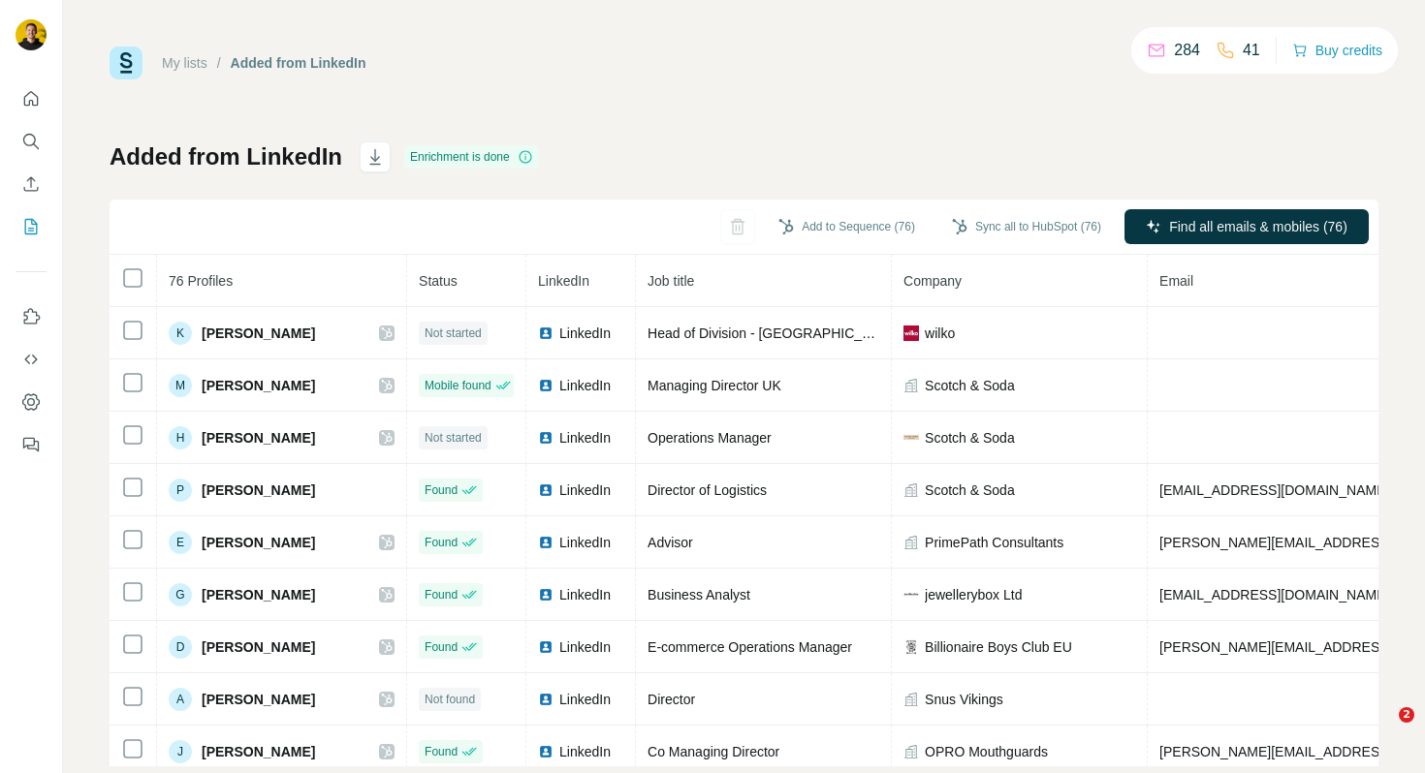 The image size is (1425, 773). I want to click on p: 41, so click(1251, 50).